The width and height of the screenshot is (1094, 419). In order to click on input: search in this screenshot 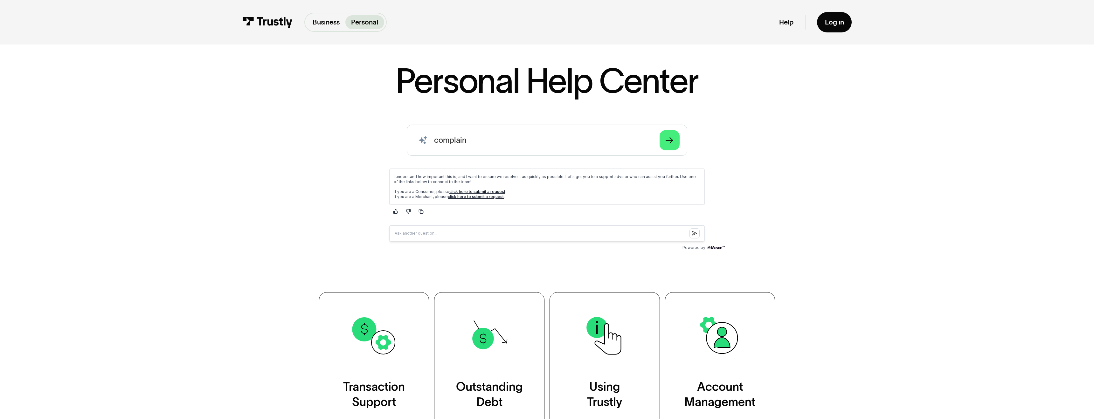, I will do `click(547, 140)`.